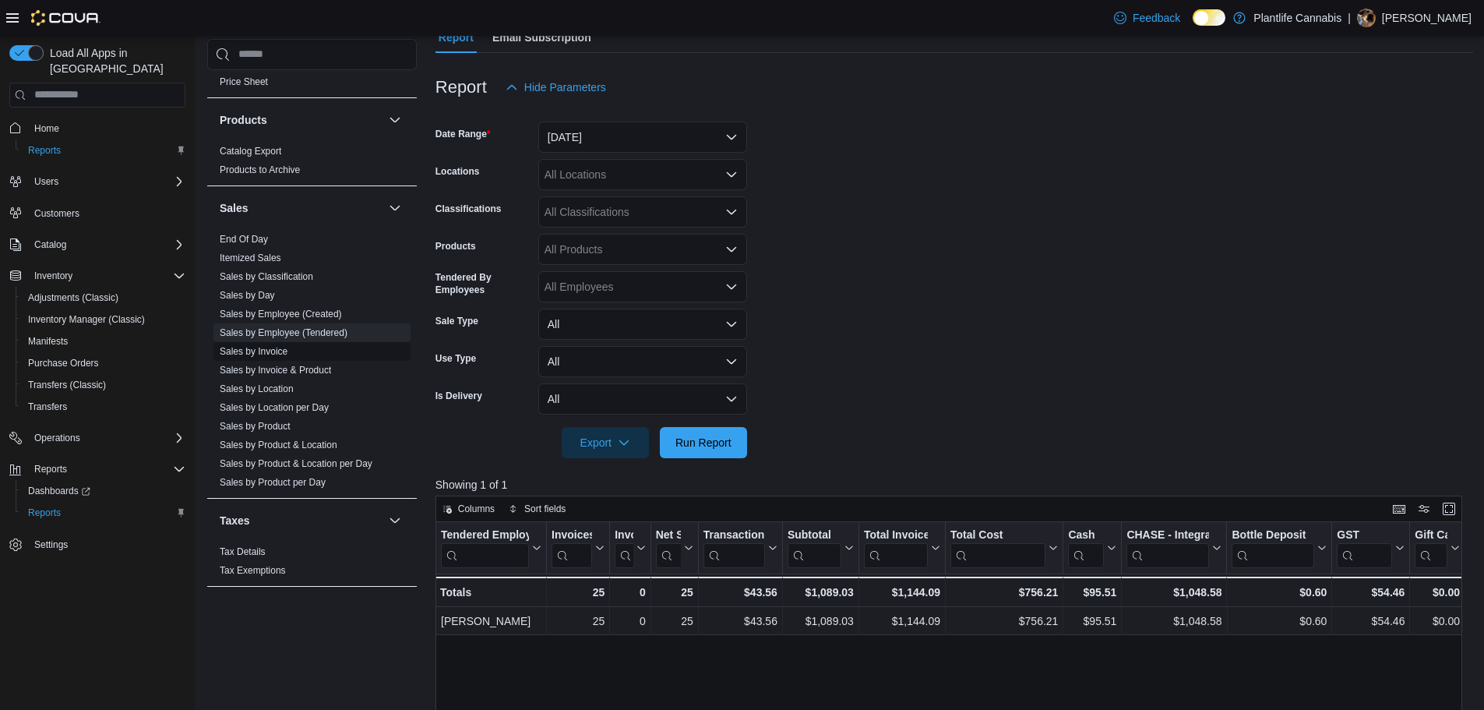  What do you see at coordinates (630, 592) in the screenshot?
I see `div: 0` at bounding box center [630, 592].